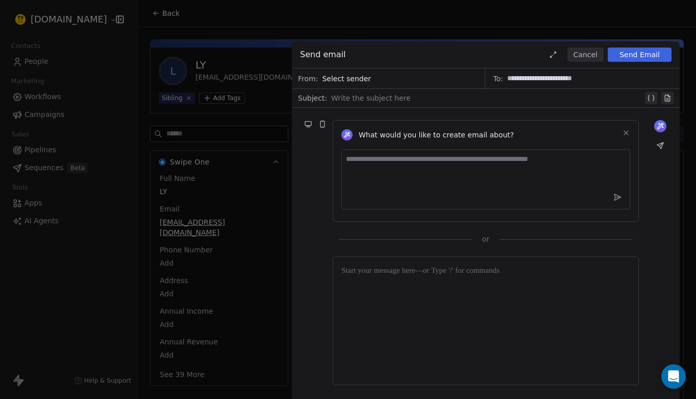  What do you see at coordinates (436, 135) in the screenshot?
I see `span: What would you like to create email about?` at bounding box center [436, 135].